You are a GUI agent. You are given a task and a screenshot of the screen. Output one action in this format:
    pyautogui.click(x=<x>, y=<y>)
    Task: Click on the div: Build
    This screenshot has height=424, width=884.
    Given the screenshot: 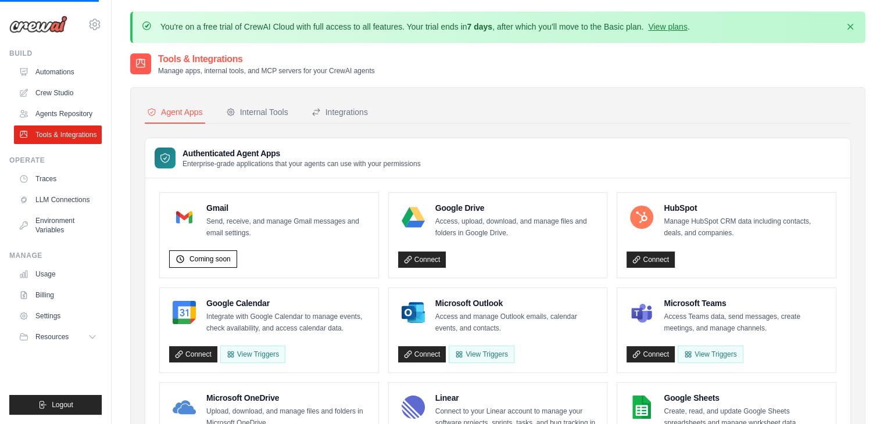 What is the action you would take?
    pyautogui.click(x=55, y=53)
    